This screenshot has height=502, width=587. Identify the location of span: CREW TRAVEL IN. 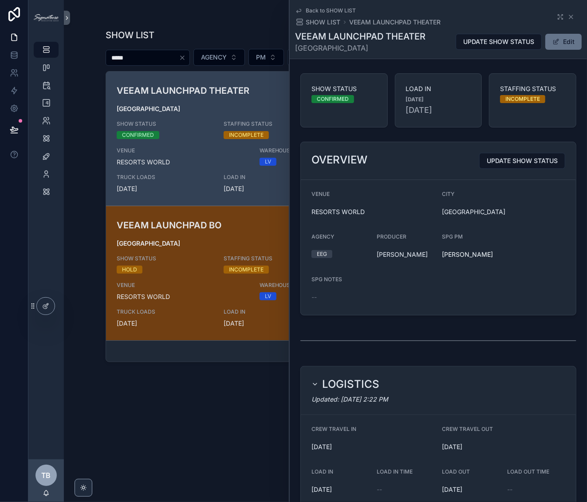
(334, 428).